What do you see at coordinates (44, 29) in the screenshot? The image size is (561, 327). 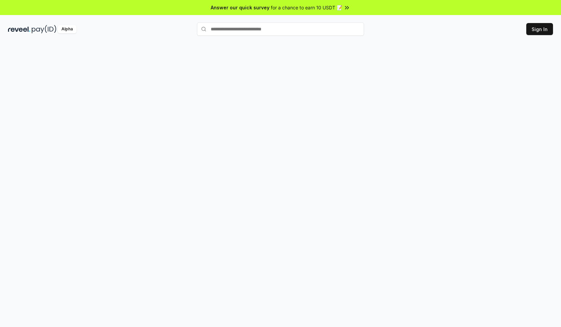 I see `img: pay_id` at bounding box center [44, 29].